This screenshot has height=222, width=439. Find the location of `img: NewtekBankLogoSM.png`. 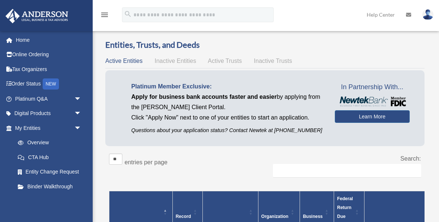

img: NewtekBankLogoSM.png is located at coordinates (372, 102).